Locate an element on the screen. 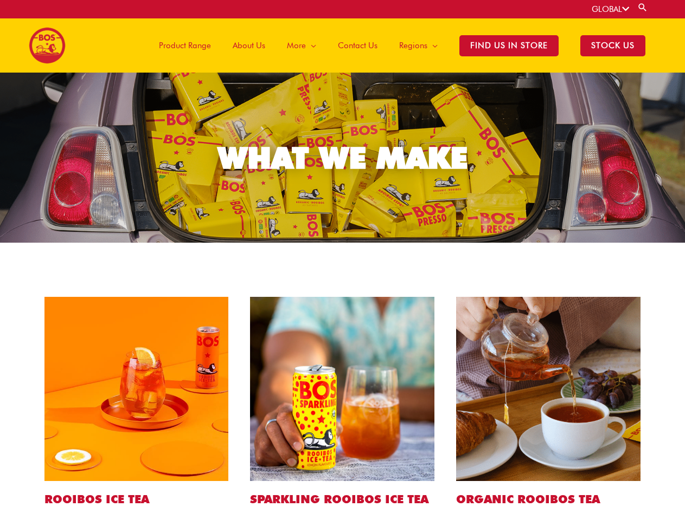 The image size is (685, 520). span: Regions is located at coordinates (413, 46).